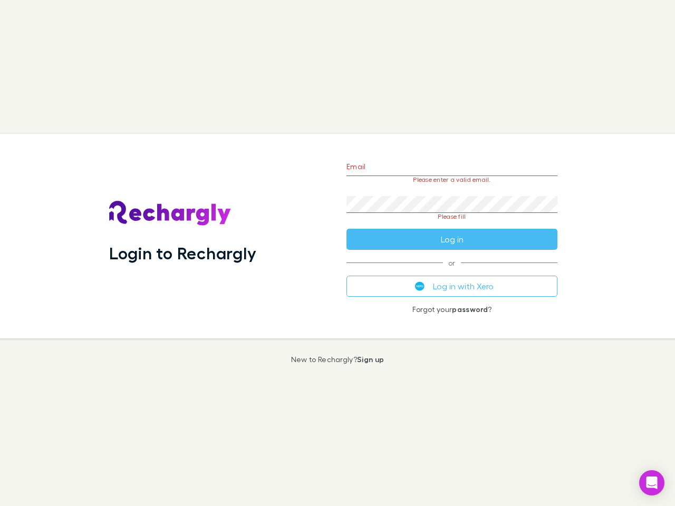 This screenshot has height=506, width=675. I want to click on span: or, so click(452, 263).